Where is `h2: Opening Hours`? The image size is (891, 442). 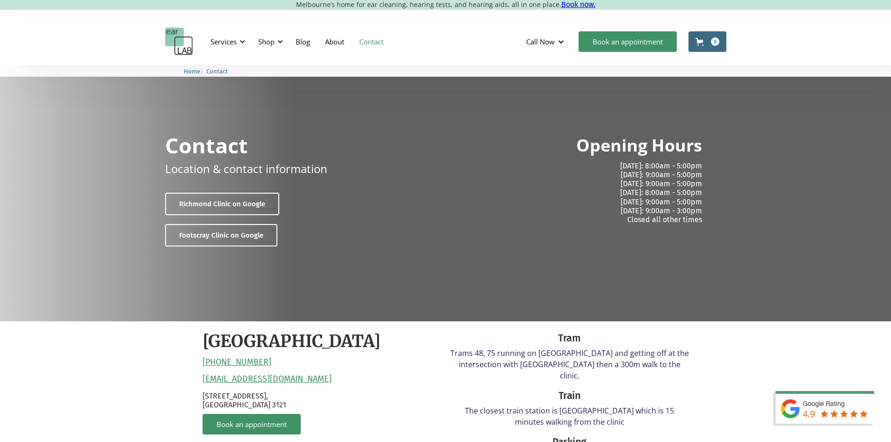 h2: Opening Hours is located at coordinates (639, 146).